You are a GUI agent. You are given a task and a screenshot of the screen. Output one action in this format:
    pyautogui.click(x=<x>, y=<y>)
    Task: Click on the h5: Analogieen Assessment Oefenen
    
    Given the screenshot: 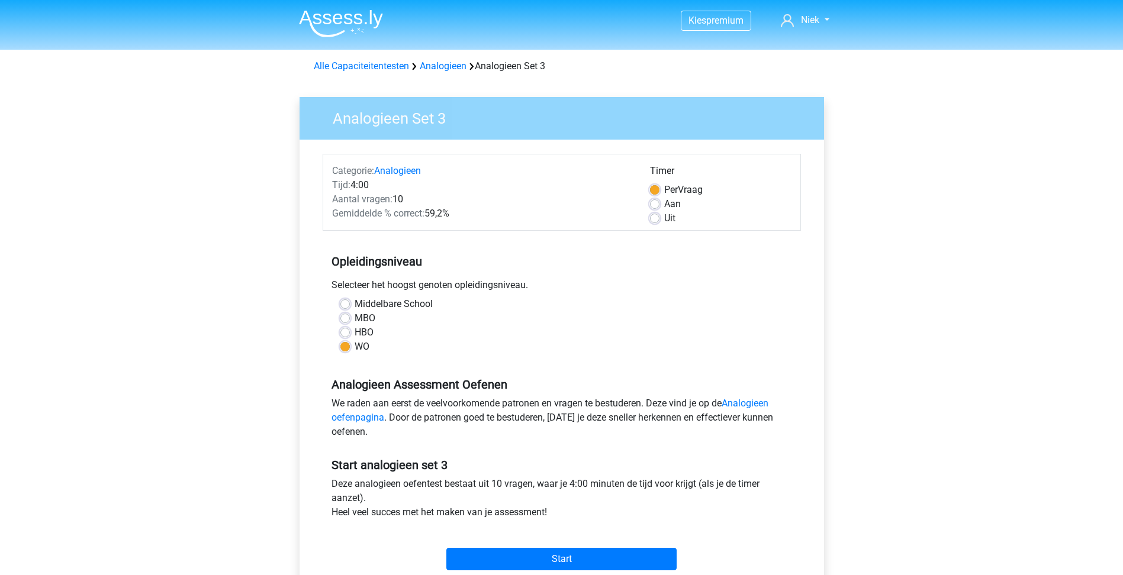 What is the action you would take?
    pyautogui.click(x=562, y=385)
    